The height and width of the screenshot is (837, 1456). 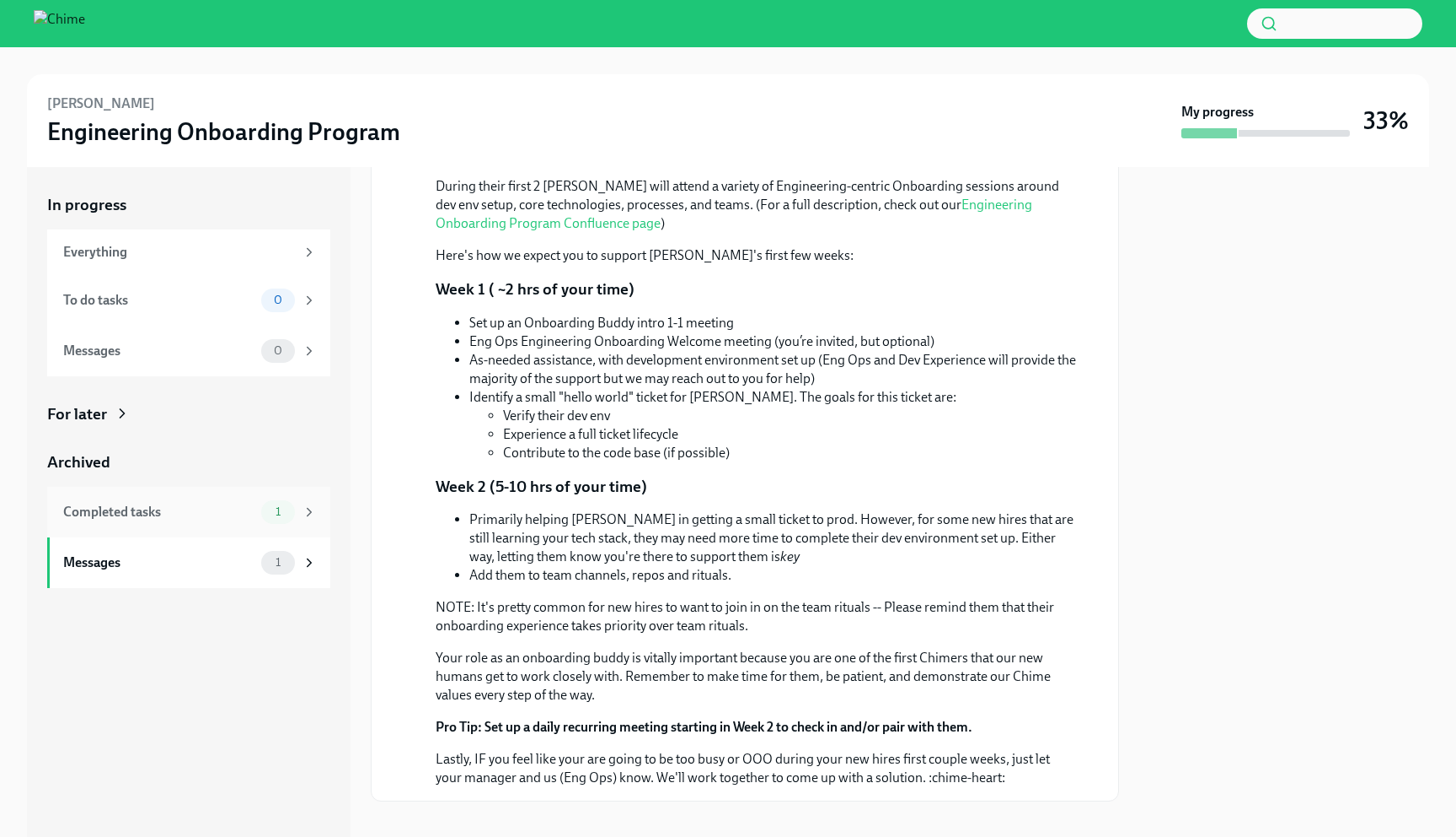 I want to click on h3: Engineering Onboarding Program, so click(x=224, y=132).